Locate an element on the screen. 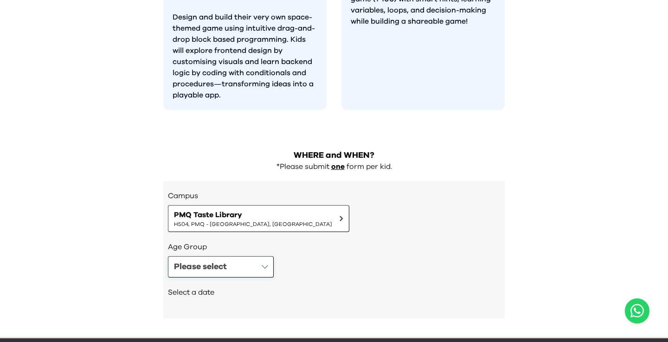 The image size is (668, 342). p: one is located at coordinates (338, 167).